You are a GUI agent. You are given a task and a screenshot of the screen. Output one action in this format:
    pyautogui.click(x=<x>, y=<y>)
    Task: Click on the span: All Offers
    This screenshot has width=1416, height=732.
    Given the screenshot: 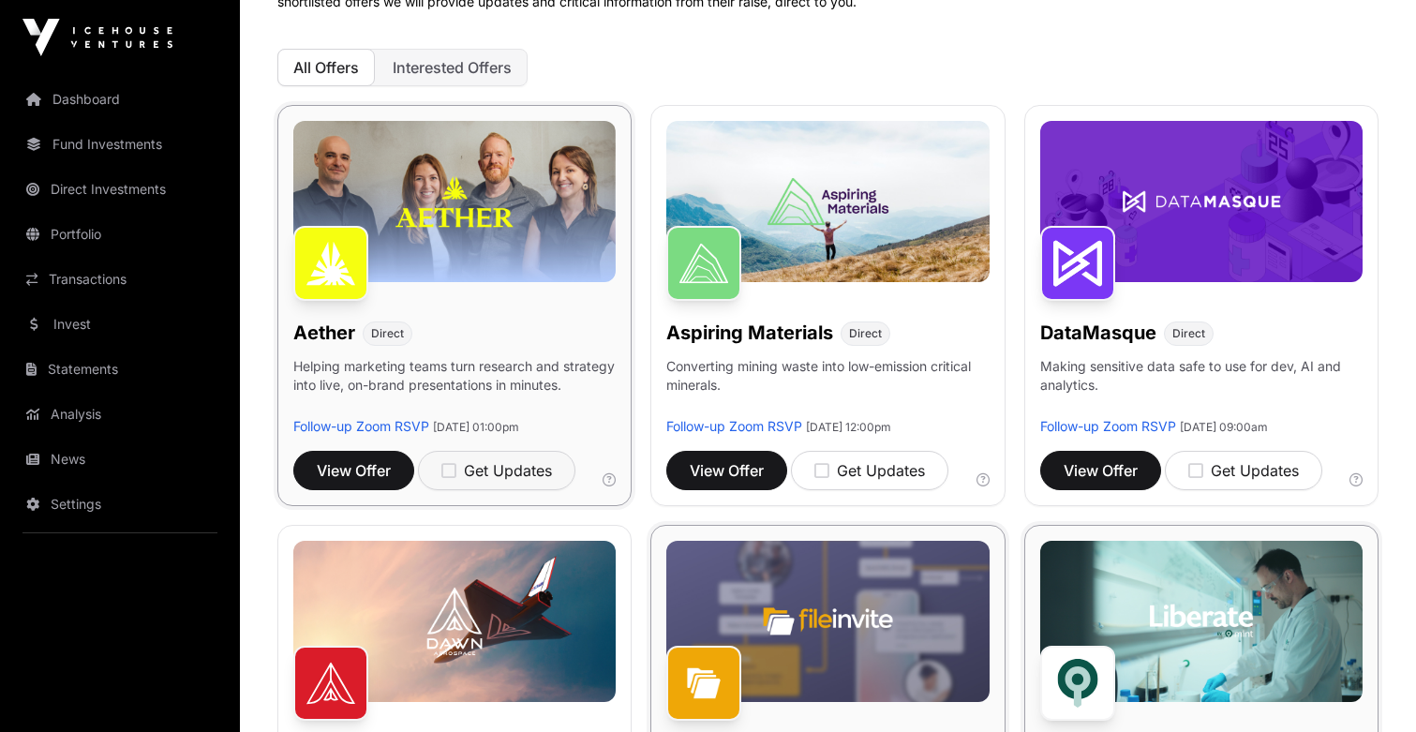 What is the action you would take?
    pyautogui.click(x=326, y=67)
    